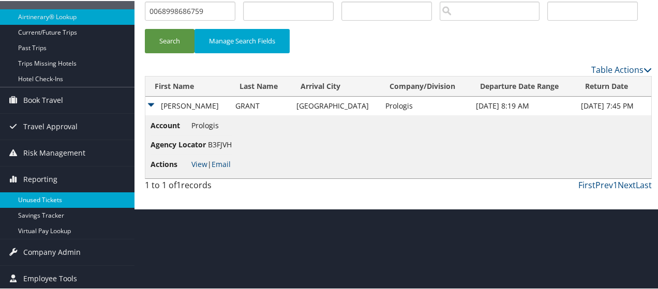 Image resolution: width=658 pixels, height=289 pixels. Describe the element at coordinates (622, 69) in the screenshot. I see `a: Table Actions` at that location.